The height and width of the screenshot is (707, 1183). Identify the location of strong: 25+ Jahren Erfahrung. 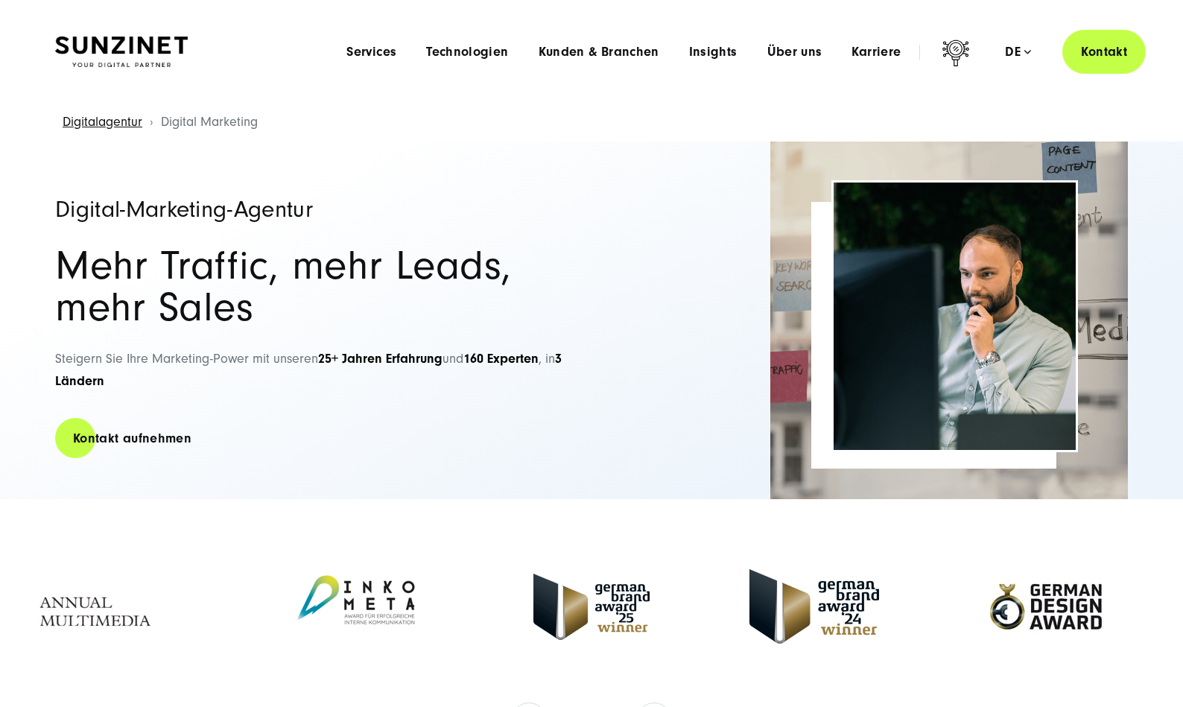
(380, 358).